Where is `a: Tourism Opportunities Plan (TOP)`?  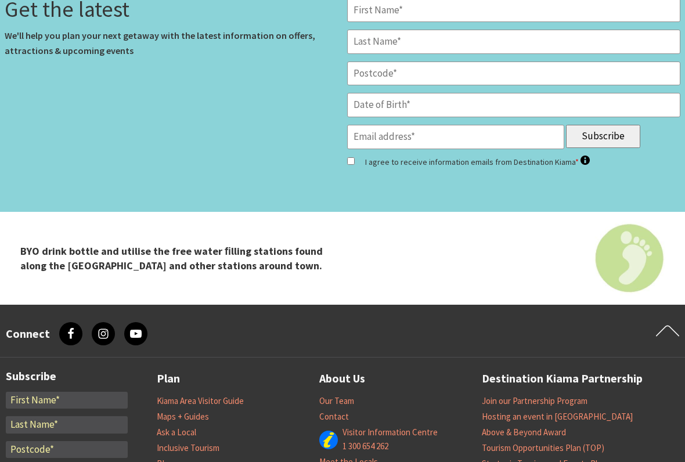
a: Tourism Opportunities Plan (TOP) is located at coordinates (543, 448).